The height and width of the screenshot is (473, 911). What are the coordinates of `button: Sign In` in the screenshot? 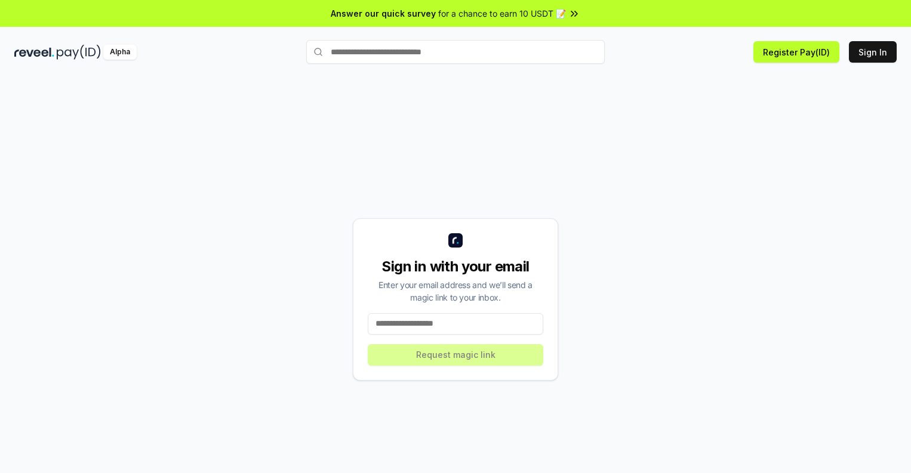 It's located at (872, 52).